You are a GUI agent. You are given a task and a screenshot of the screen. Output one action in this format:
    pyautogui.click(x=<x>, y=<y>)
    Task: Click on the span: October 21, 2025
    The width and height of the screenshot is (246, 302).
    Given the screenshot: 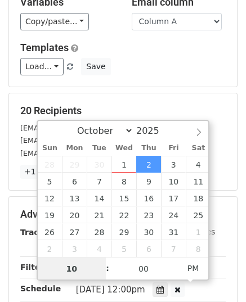 What is the action you would take?
    pyautogui.click(x=99, y=215)
    